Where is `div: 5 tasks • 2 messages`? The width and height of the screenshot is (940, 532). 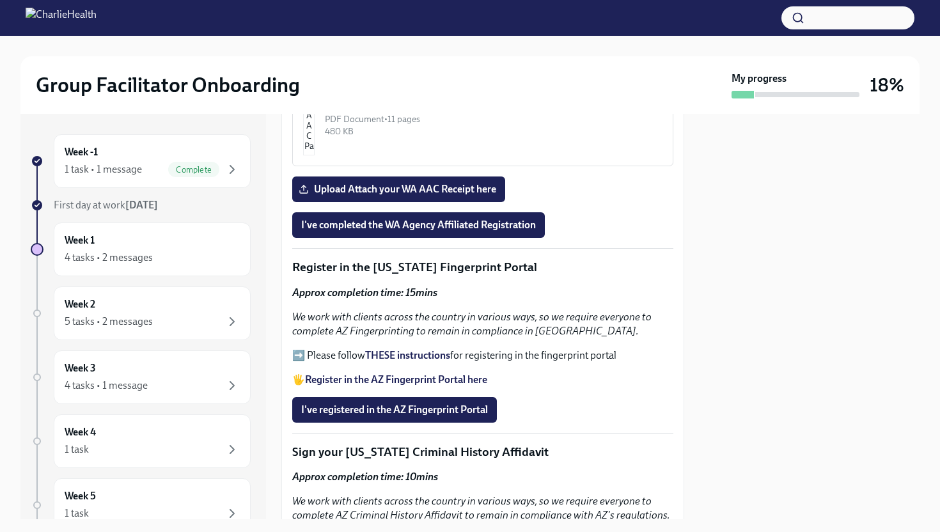 div: 5 tasks • 2 messages is located at coordinates (109, 322).